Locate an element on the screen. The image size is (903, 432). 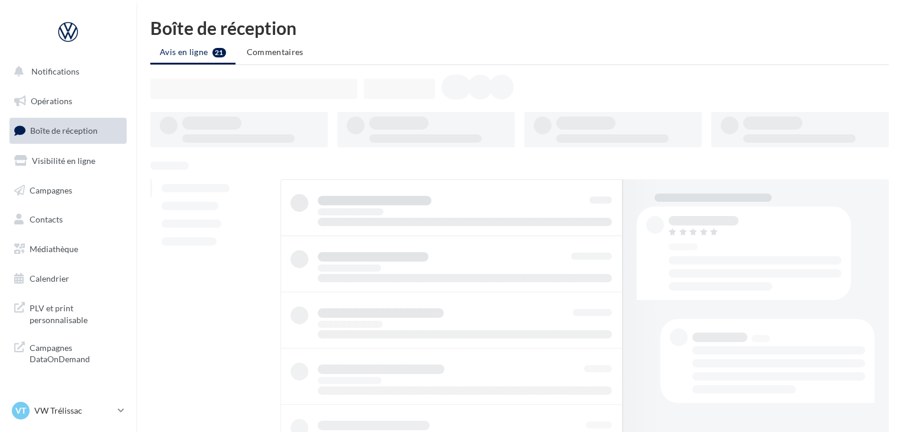
a: Médiathèque is located at coordinates (68, 249).